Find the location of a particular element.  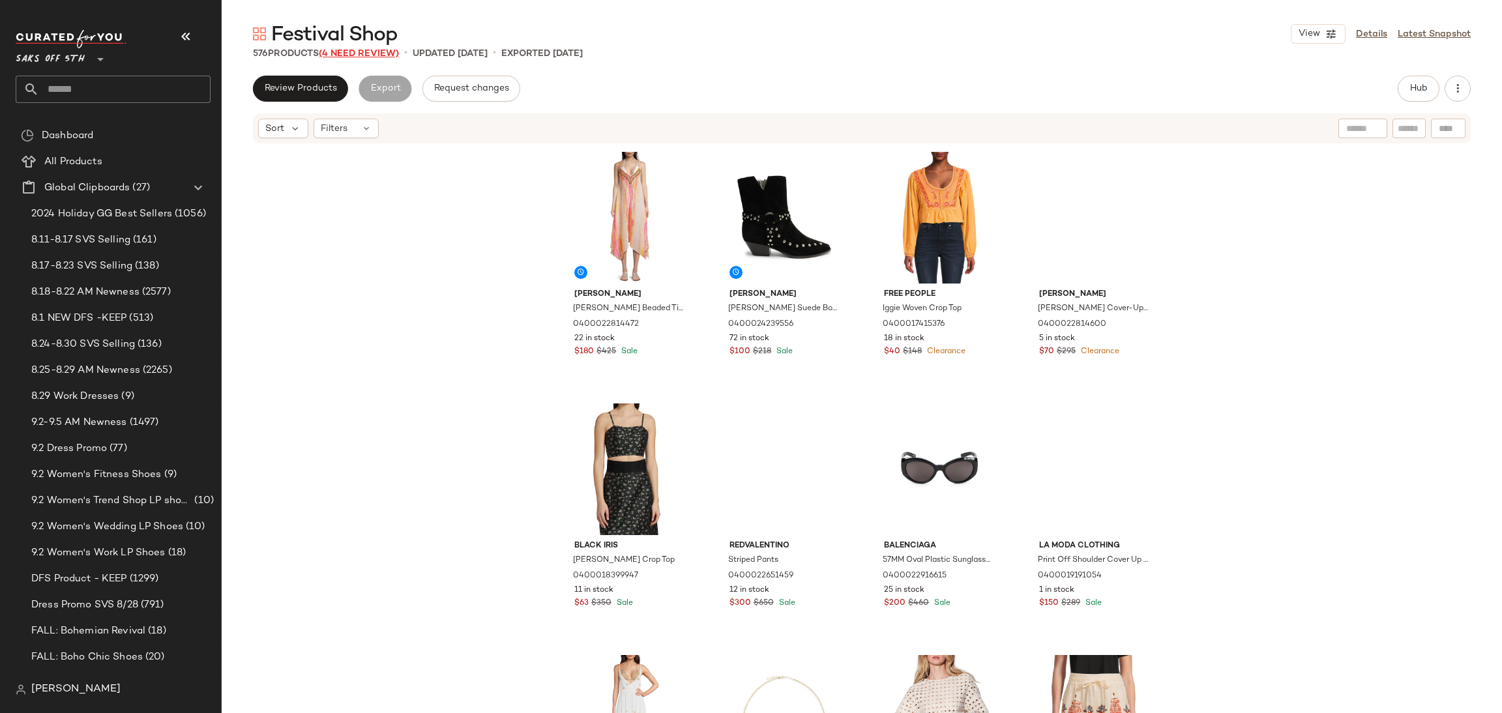

span: FALL: Boho Chic Shoes is located at coordinates (87, 657).